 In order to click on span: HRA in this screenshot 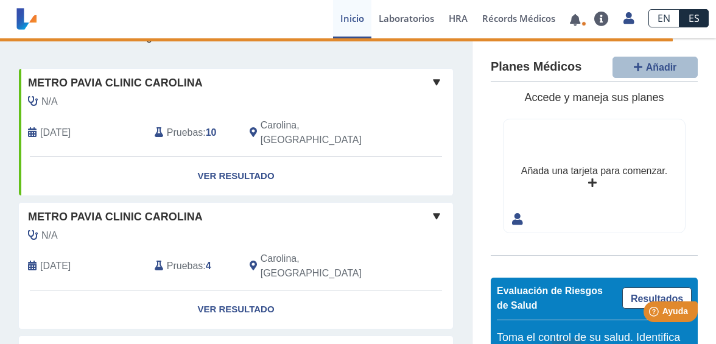, I will do `click(458, 18)`.